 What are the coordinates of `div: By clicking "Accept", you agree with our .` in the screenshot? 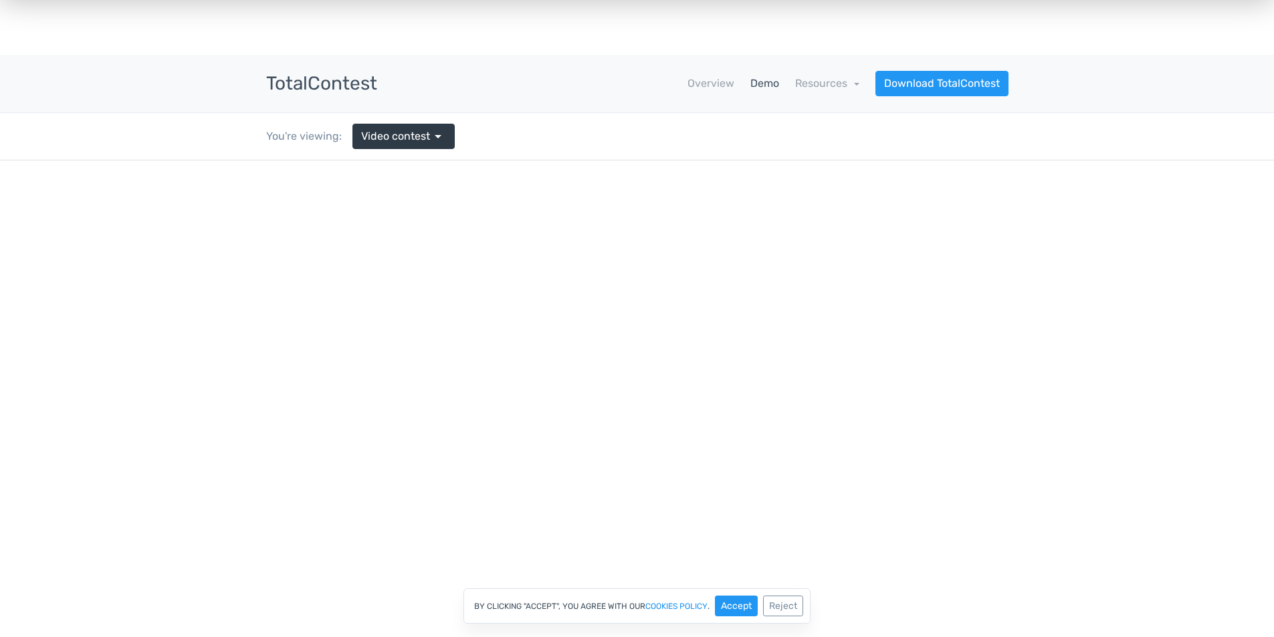 It's located at (637, 606).